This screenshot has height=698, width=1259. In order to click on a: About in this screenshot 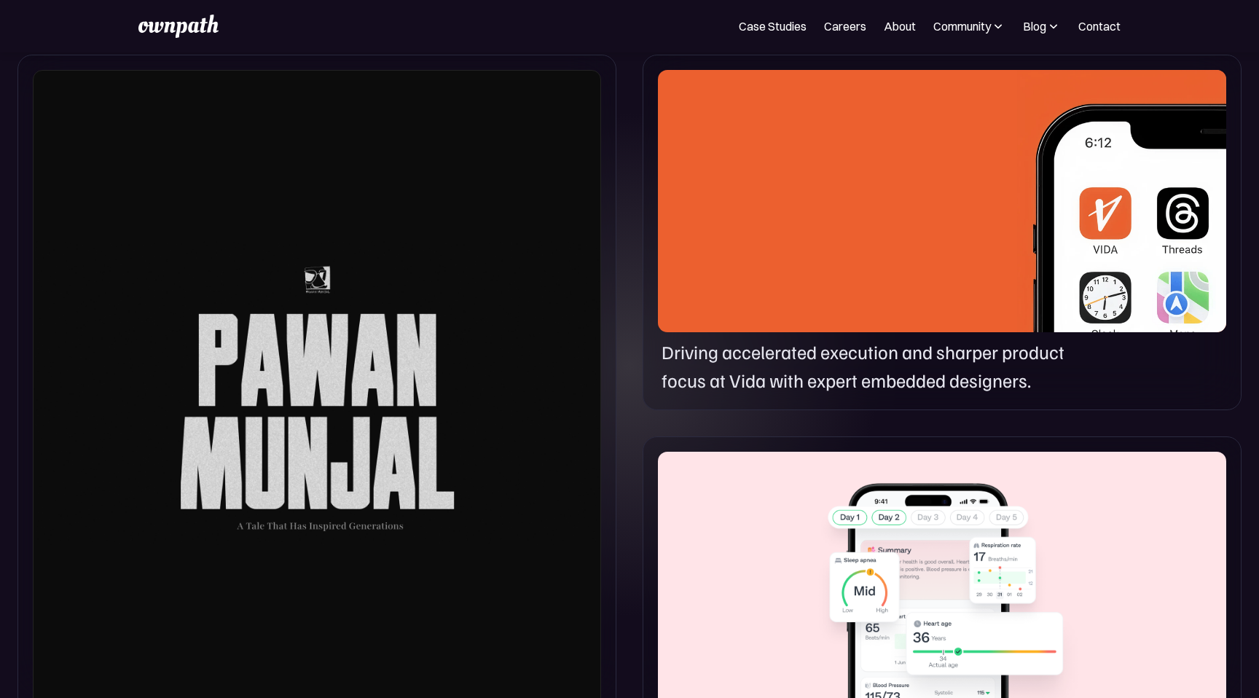, I will do `click(900, 26)`.